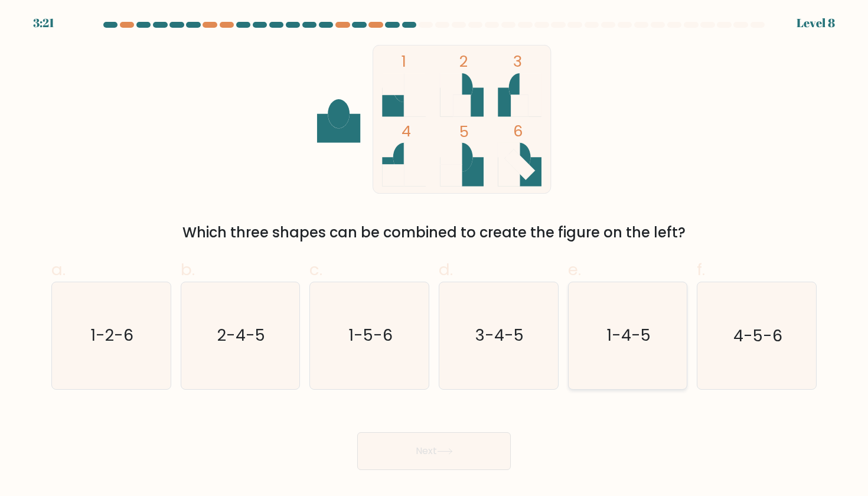 This screenshot has width=868, height=496. I want to click on button: Next, so click(434, 451).